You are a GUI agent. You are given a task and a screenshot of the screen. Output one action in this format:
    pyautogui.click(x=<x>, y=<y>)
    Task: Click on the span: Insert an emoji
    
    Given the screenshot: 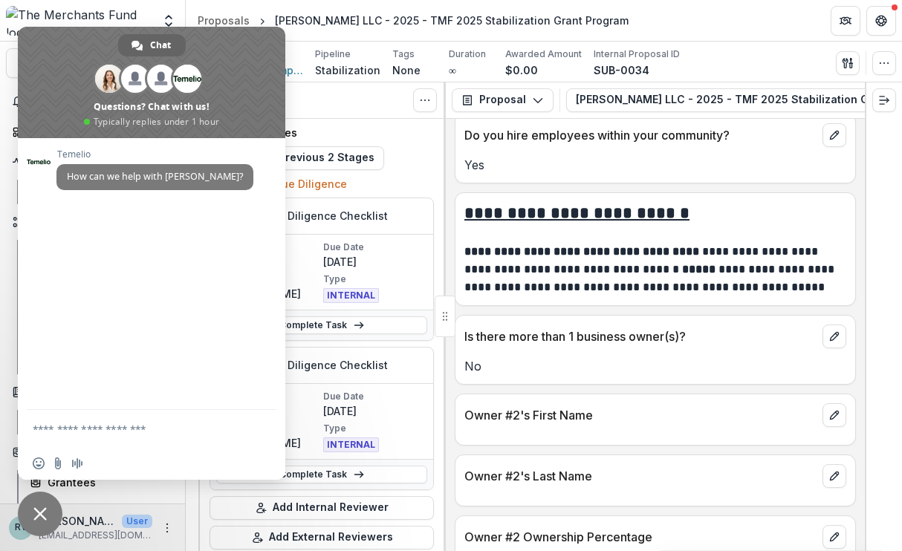 What is the action you would take?
    pyautogui.click(x=39, y=463)
    